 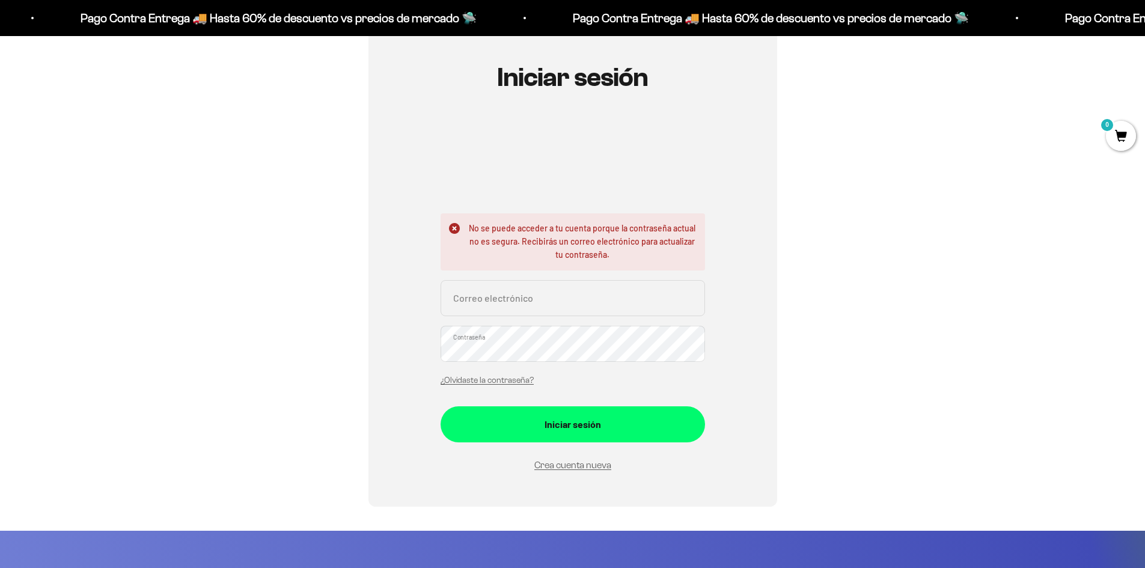 What do you see at coordinates (573, 424) in the screenshot?
I see `div: Iniciar sesión` at bounding box center [573, 424].